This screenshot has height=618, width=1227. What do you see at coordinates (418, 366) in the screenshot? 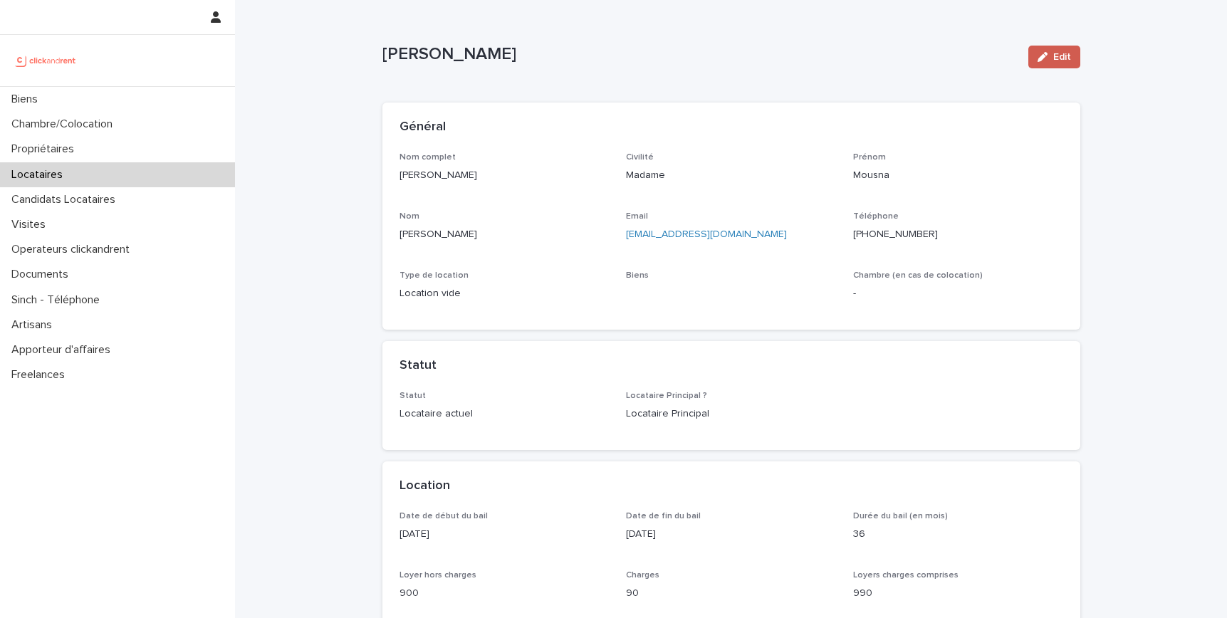
I see `h2: Statut` at bounding box center [418, 366].